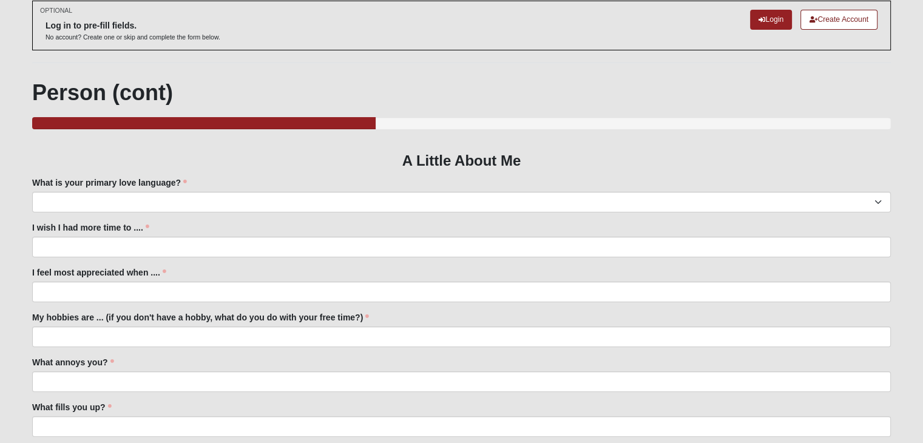 The width and height of the screenshot is (923, 443). What do you see at coordinates (461, 92) in the screenshot?
I see `h1: Person (cont)` at bounding box center [461, 92].